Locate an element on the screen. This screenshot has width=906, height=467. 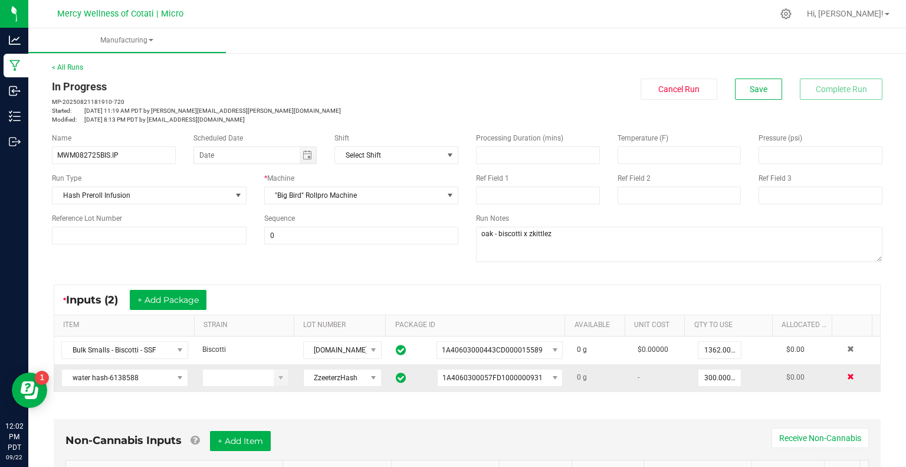
inline-svg: Outbound is located at coordinates (15, 142).